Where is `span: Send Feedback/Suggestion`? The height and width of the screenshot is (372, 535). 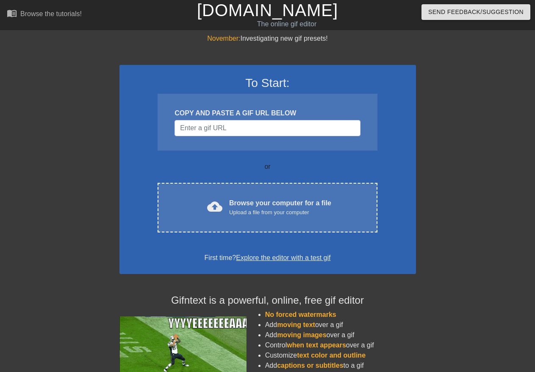 span: Send Feedback/Suggestion is located at coordinates (476, 12).